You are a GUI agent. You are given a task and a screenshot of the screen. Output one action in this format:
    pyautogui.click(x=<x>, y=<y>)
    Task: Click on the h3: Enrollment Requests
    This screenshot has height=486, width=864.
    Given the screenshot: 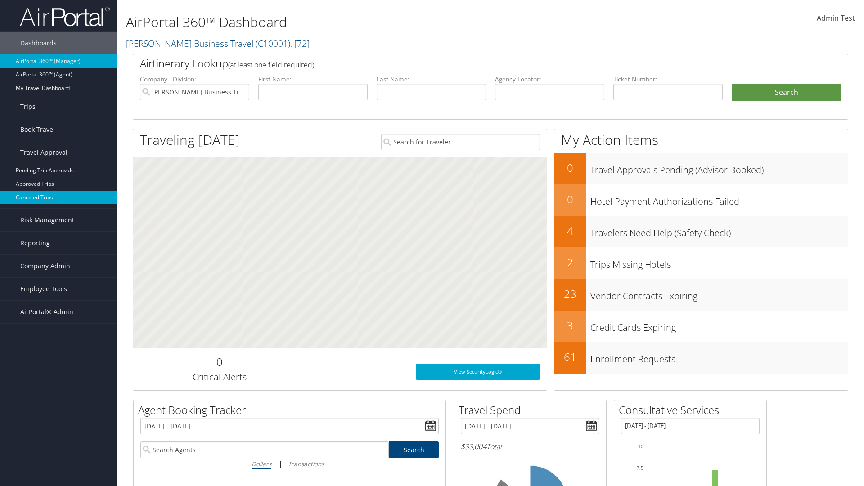 What is the action you would take?
    pyautogui.click(x=719, y=357)
    